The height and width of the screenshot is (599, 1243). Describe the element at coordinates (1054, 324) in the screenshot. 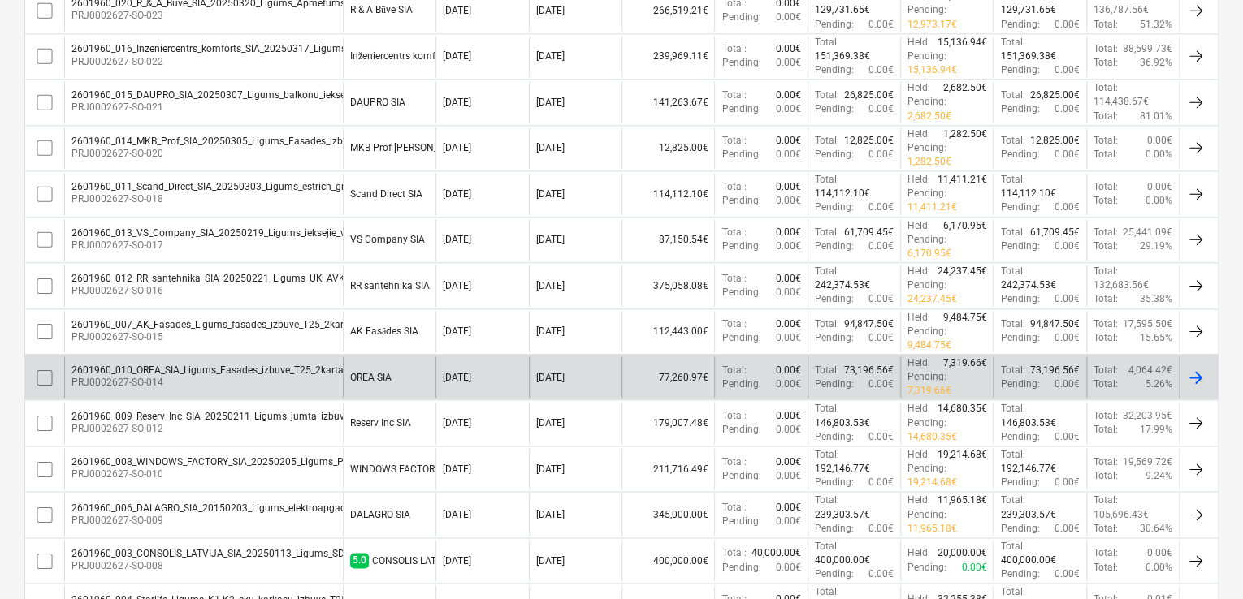

I see `p: 94,847.50€` at that location.